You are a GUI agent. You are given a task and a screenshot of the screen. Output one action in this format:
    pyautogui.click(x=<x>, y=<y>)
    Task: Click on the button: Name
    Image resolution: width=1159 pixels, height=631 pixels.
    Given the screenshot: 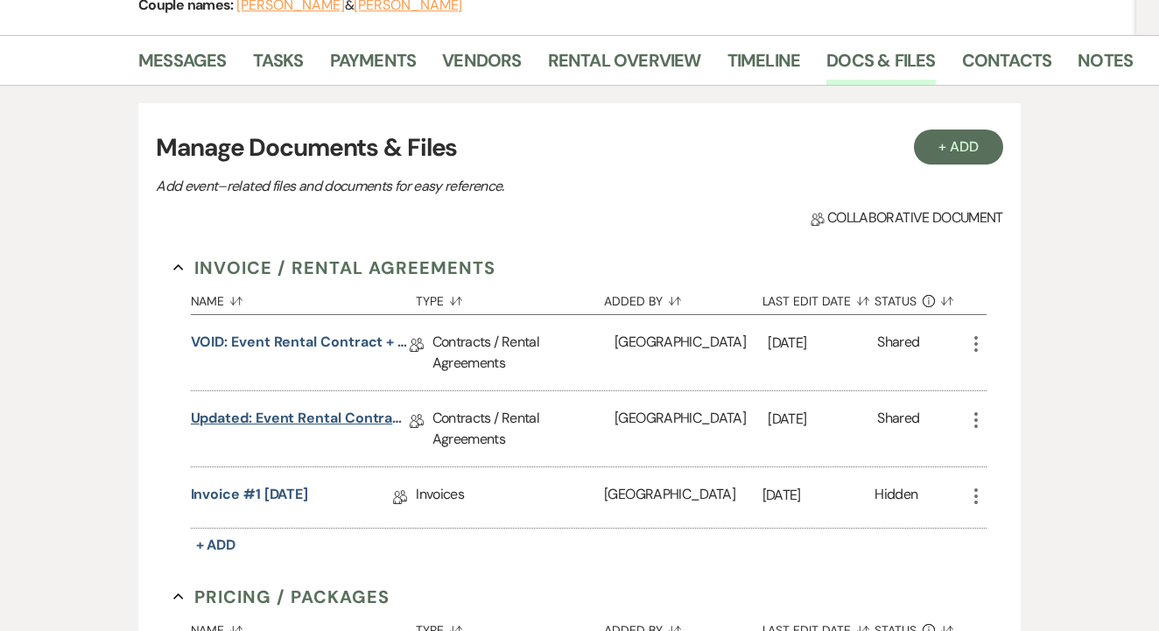 What is the action you would take?
    pyautogui.click(x=304, y=298)
    